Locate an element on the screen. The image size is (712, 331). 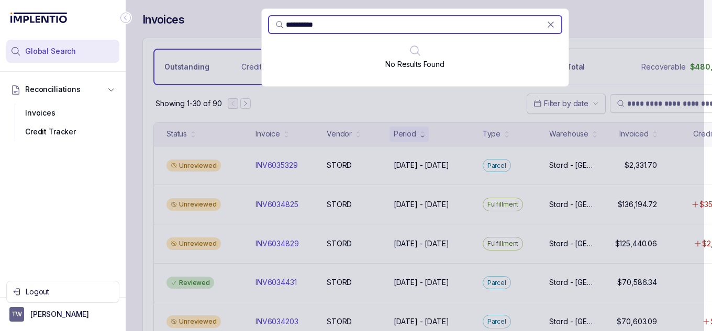
p: No Results Found is located at coordinates (415, 64).